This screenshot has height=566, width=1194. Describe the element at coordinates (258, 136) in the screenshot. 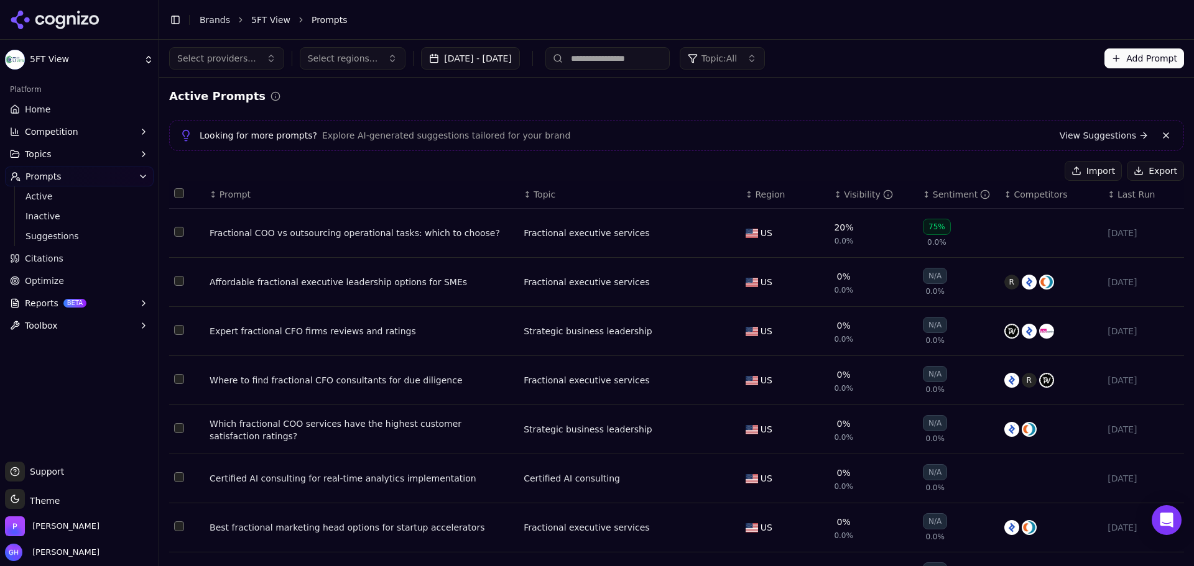

I see `span: Looking for more prompts?` at that location.